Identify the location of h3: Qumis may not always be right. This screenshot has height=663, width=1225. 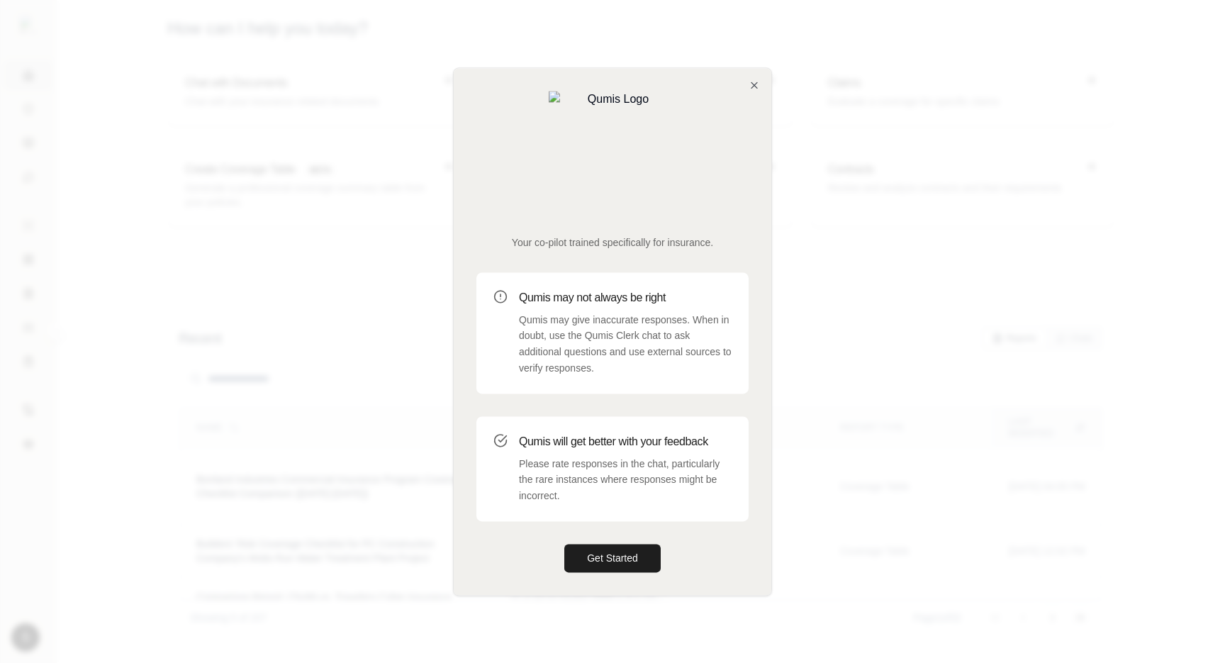
(625, 298).